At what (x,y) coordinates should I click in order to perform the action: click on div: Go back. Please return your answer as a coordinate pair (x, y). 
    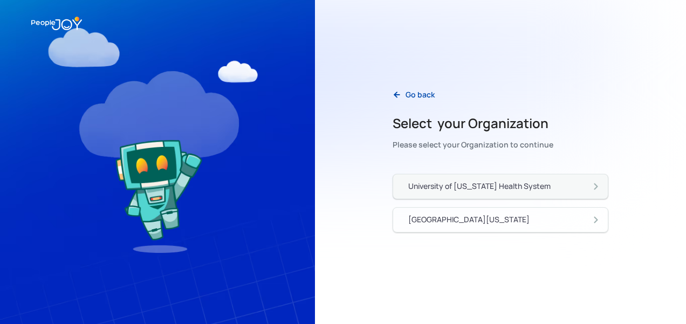
    Looking at the image, I should click on (420, 95).